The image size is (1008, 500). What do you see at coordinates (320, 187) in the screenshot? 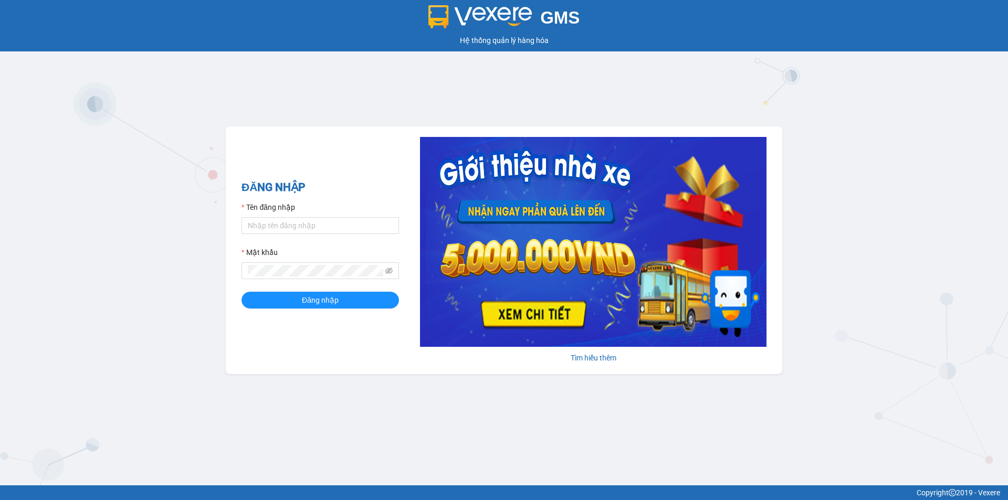
I see `h2: ĐĂNG NHẬP` at bounding box center [320, 187].